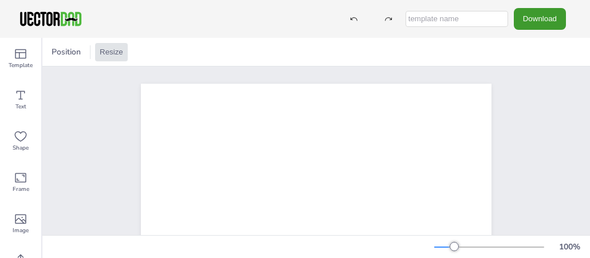 The width and height of the screenshot is (590, 258). What do you see at coordinates (21, 189) in the screenshot?
I see `span: Frame` at bounding box center [21, 189].